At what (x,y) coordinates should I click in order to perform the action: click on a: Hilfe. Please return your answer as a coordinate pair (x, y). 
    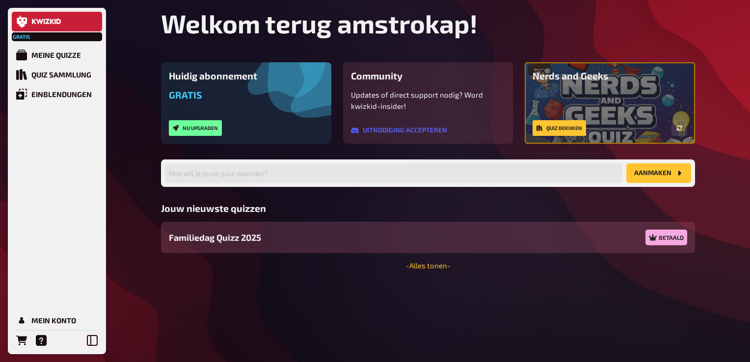
    Looking at the image, I should click on (41, 340).